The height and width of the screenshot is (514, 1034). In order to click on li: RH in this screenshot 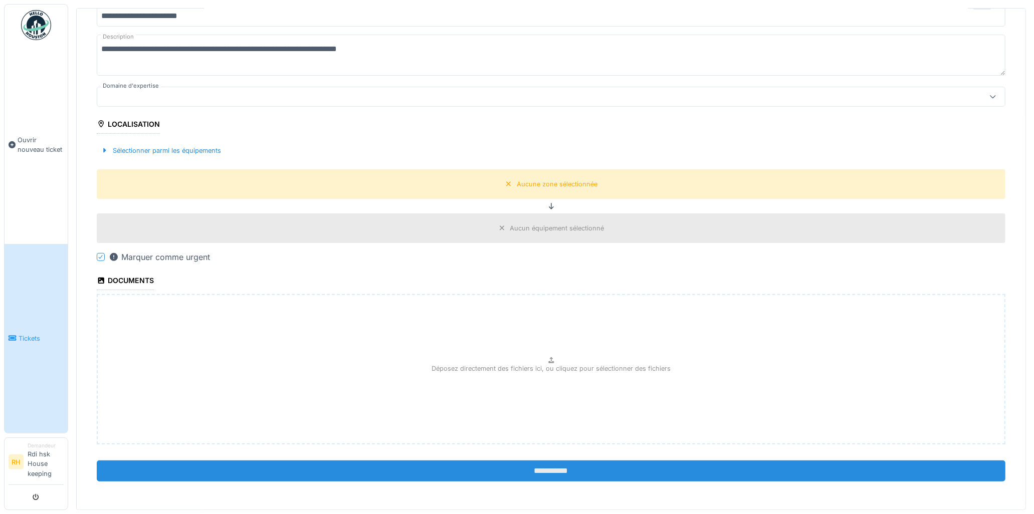, I will do `click(16, 462)`.